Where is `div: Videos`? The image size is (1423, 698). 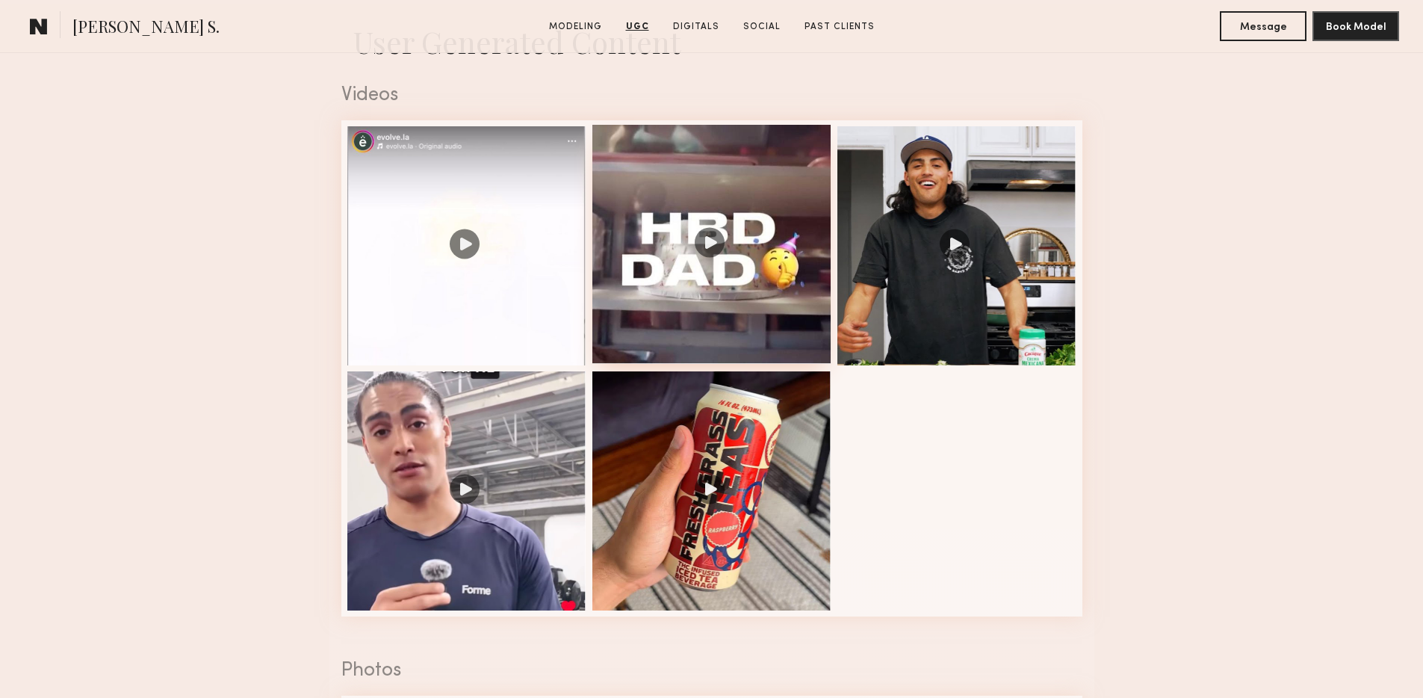
div: Videos is located at coordinates (712, 96).